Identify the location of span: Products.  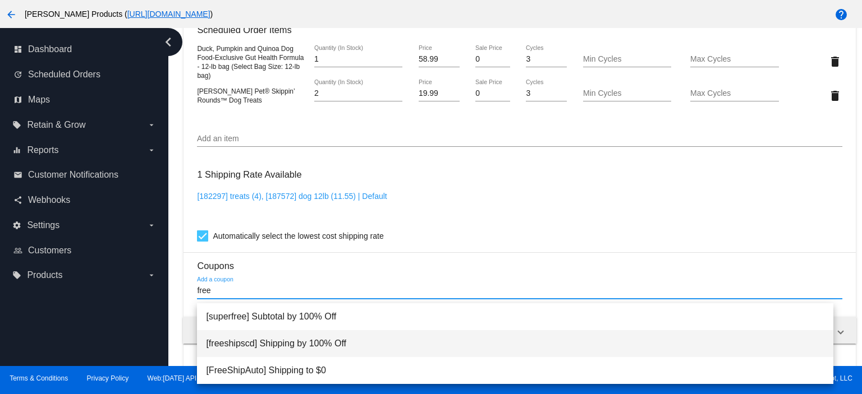
(44, 275).